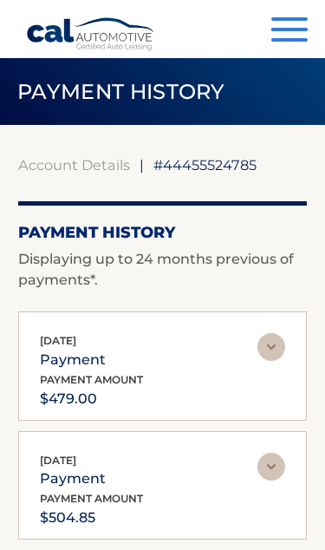  What do you see at coordinates (74, 165) in the screenshot?
I see `a: Account Details` at bounding box center [74, 165].